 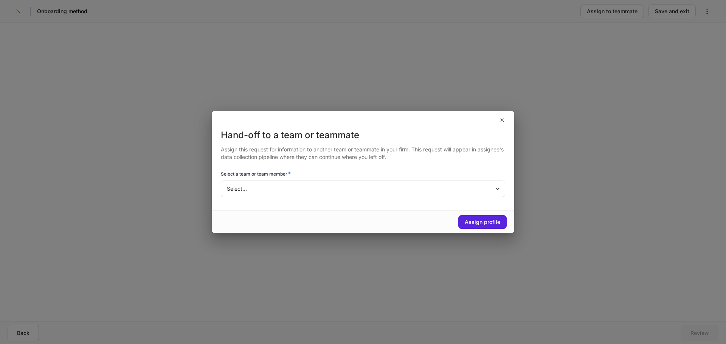 I want to click on div: Assign profile, so click(x=482, y=222).